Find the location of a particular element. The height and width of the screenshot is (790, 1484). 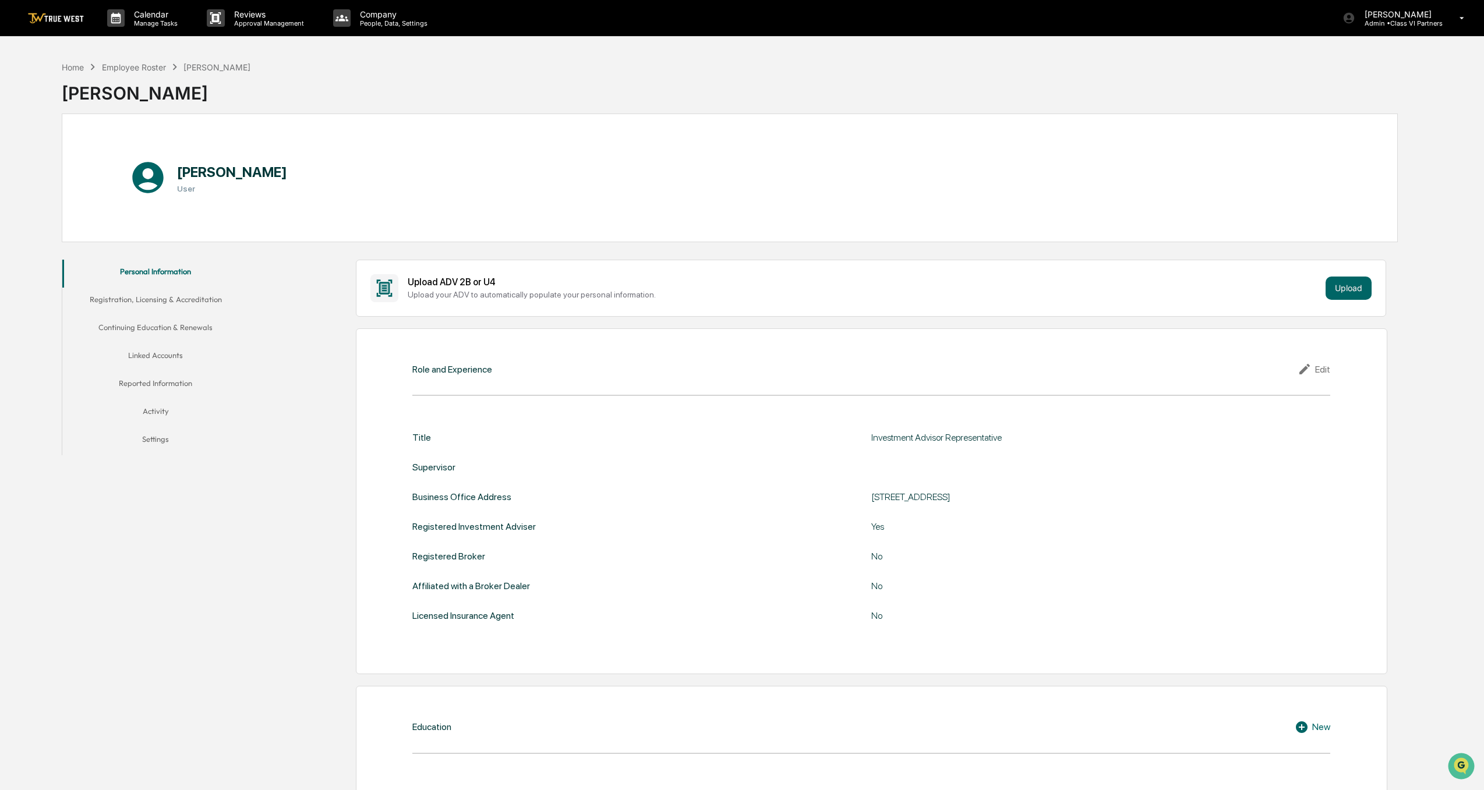

p: Calendar is located at coordinates (154, 14).